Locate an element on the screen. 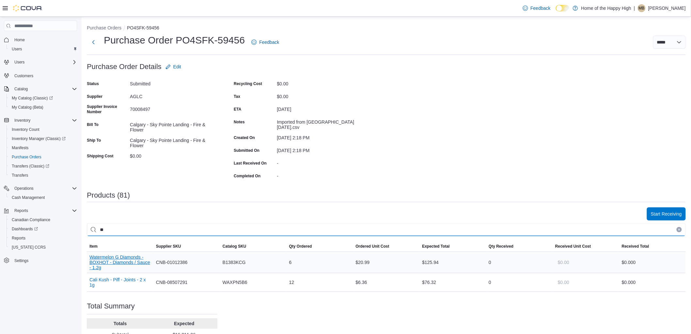  div: $76.32 is located at coordinates (453, 282).